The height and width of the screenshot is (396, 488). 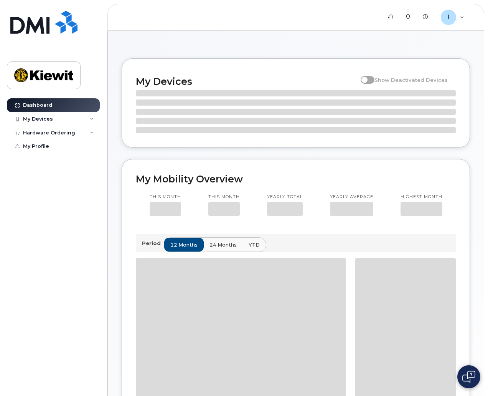 I want to click on h2: My Mobility Overview, so click(x=296, y=179).